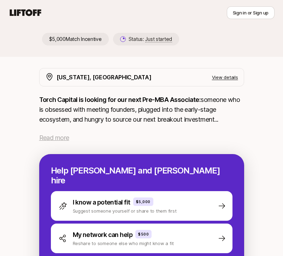 The image size is (283, 256). I want to click on p: Reshare to someone else who might know a fit, so click(123, 244).